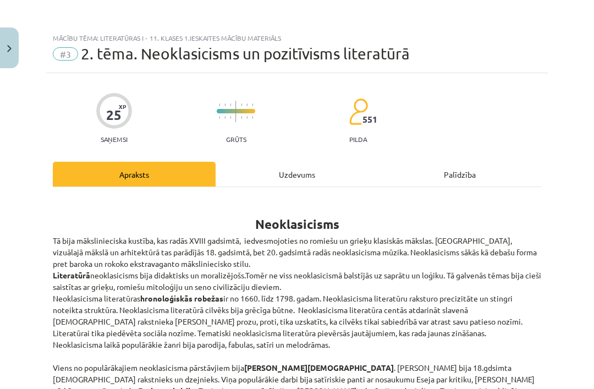 Image resolution: width=594 pixels, height=389 pixels. I want to click on span: XP, so click(122, 106).